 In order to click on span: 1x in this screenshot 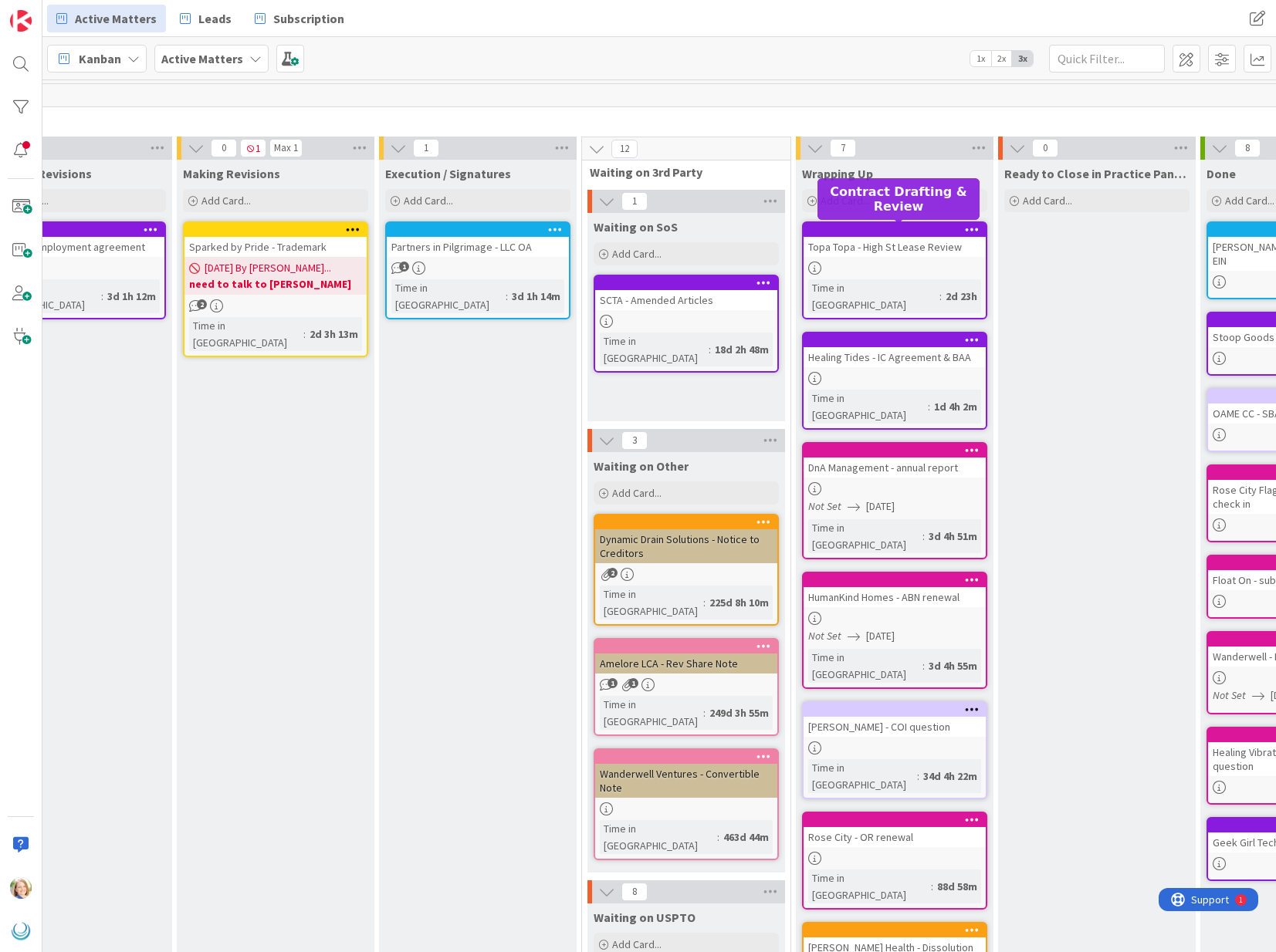, I will do `click(980, 58)`.